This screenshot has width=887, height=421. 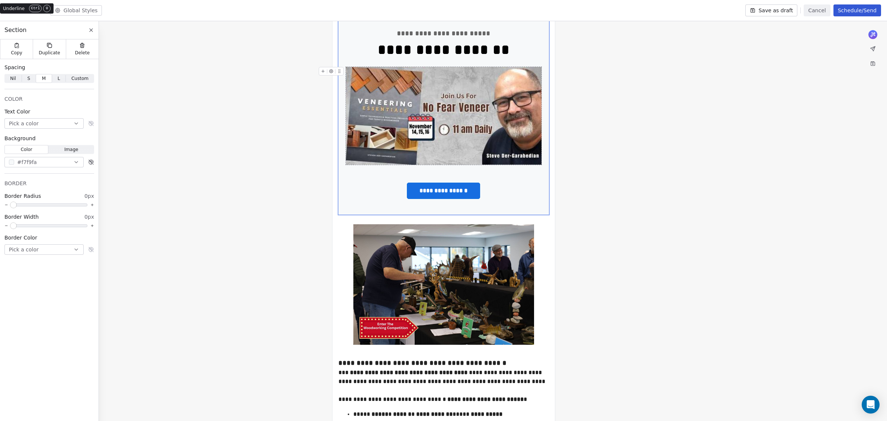 What do you see at coordinates (771, 10) in the screenshot?
I see `button: Save as draft` at bounding box center [771, 10].